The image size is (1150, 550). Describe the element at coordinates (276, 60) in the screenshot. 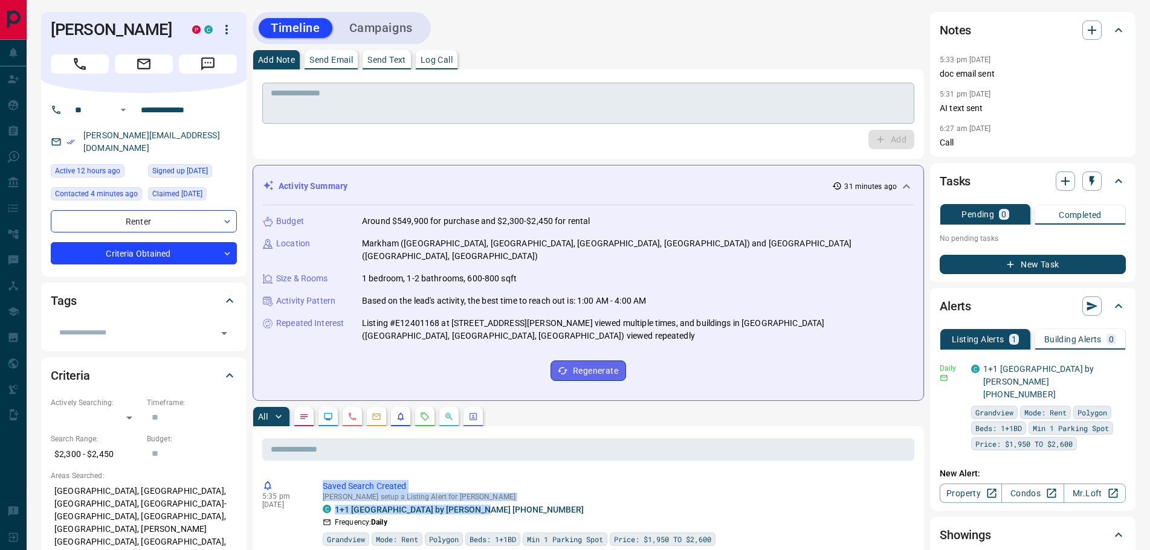

I see `p: Add Note` at that location.